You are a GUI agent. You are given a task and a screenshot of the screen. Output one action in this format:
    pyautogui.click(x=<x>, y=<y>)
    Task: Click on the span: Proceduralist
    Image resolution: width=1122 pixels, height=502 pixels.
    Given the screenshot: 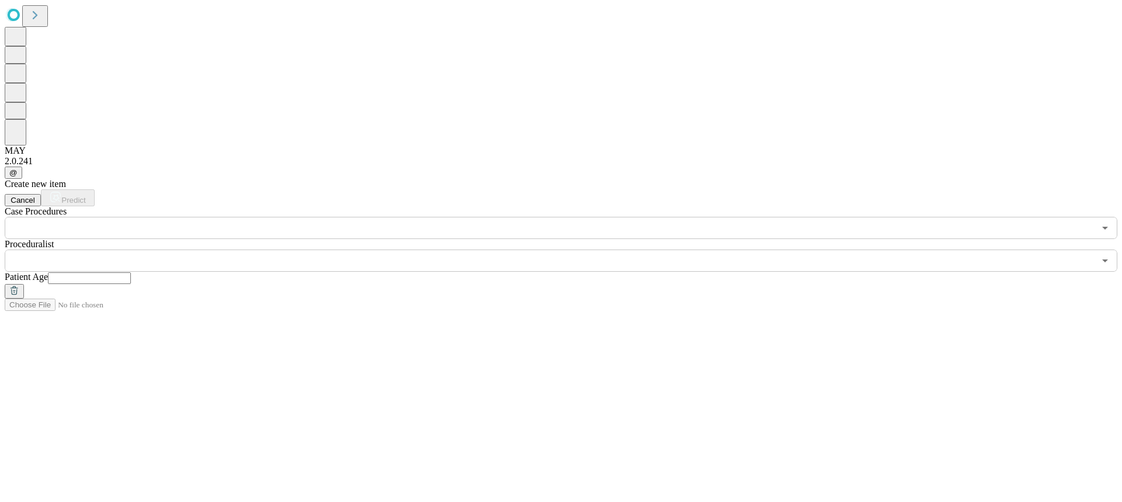 What is the action you would take?
    pyautogui.click(x=29, y=244)
    